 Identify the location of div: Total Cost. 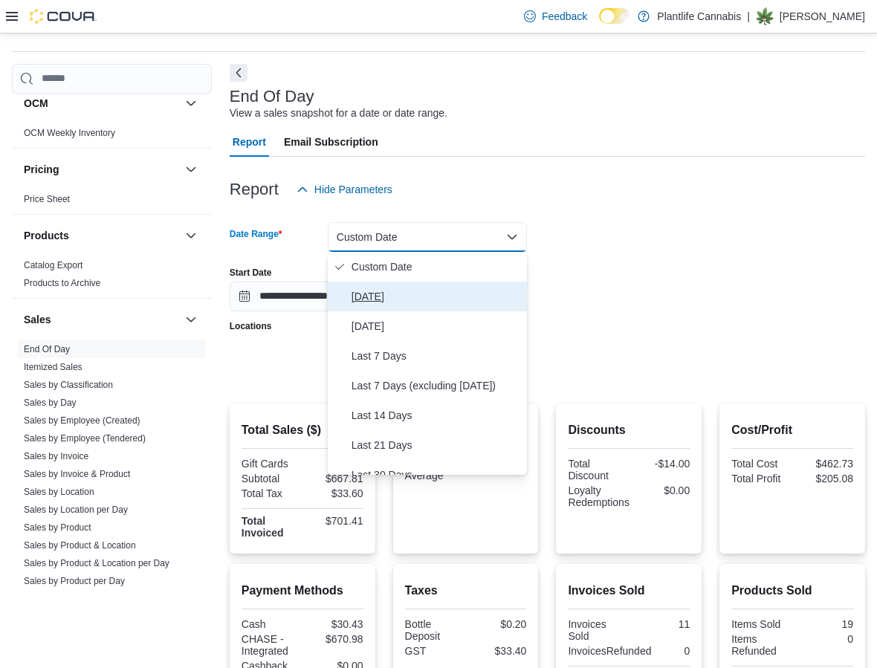
(760, 464).